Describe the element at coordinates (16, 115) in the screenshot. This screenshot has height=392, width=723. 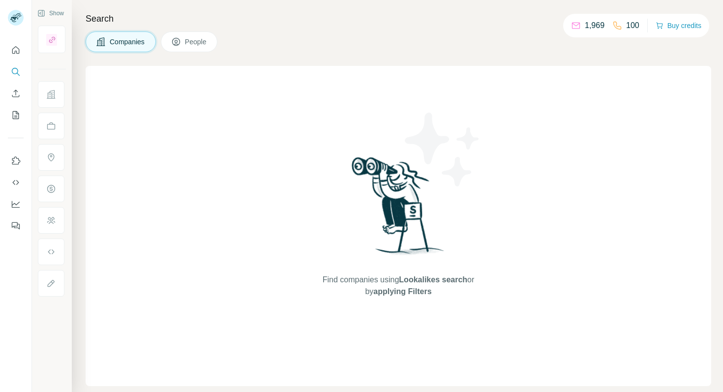
I see `button: My lists` at that location.